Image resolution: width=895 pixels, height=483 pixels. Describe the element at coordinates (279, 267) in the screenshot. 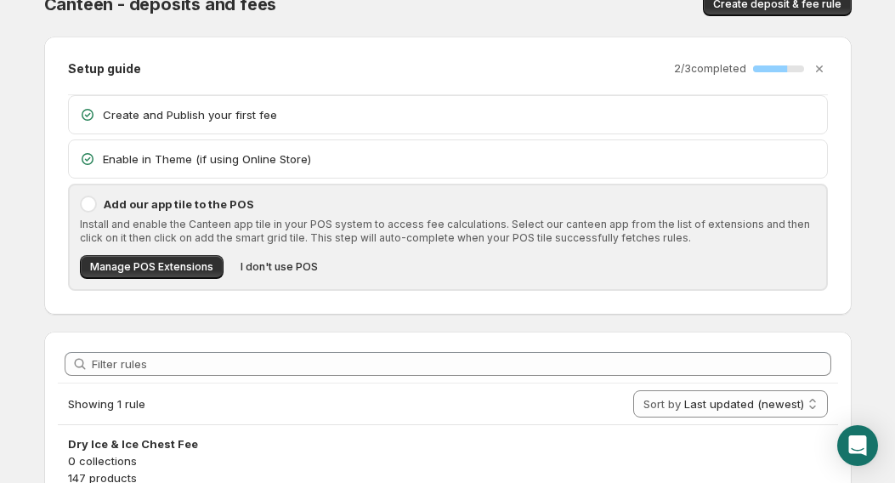

I see `span: I don't use POS` at that location.